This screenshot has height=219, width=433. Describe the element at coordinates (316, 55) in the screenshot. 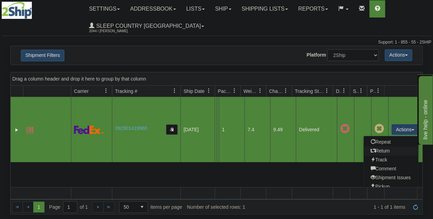

I see `label: Platform` at that location.